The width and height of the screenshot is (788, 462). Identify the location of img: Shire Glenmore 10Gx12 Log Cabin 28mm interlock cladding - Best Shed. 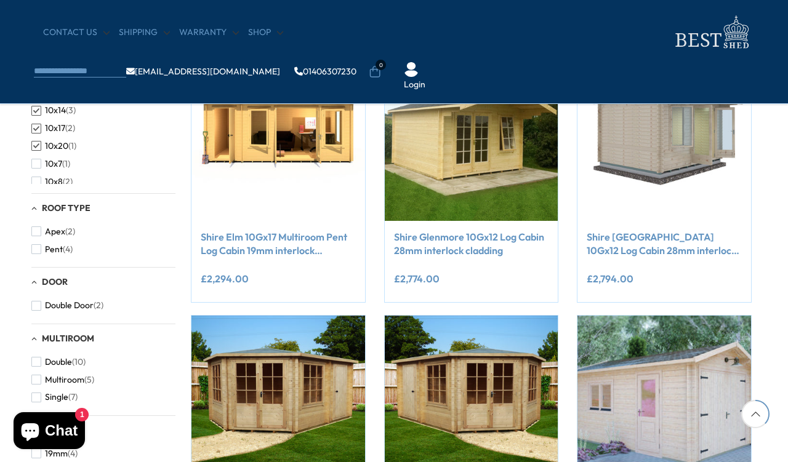
(472, 134).